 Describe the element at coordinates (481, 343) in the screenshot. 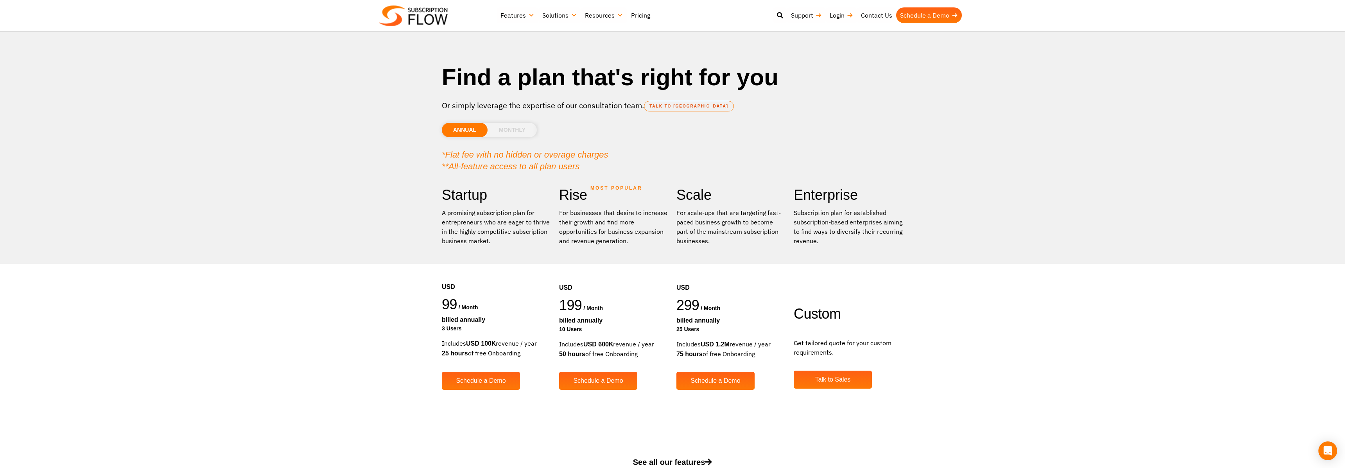

I see `strong: USD 100K` at that location.